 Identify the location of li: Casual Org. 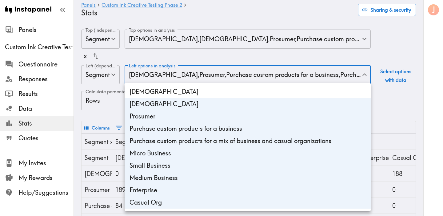
(248, 203).